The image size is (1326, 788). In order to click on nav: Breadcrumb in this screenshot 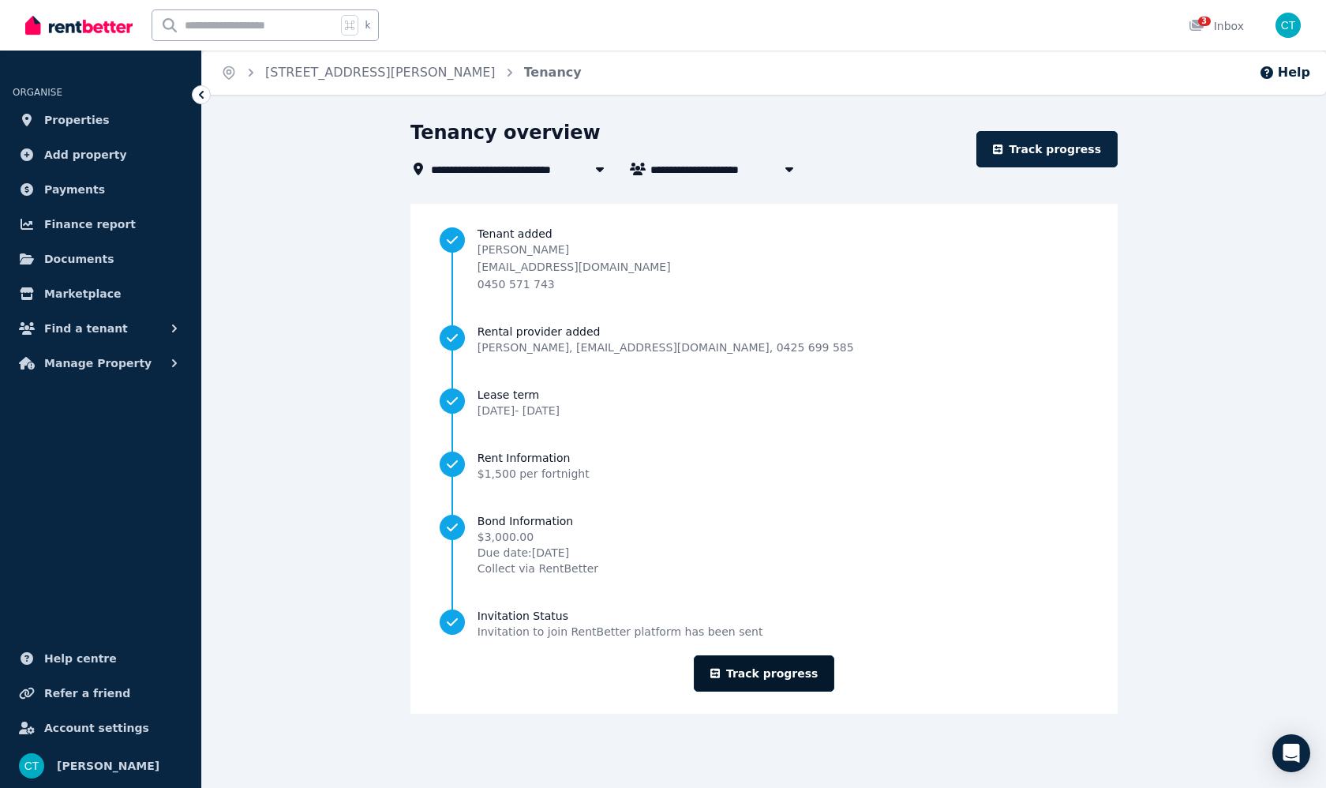, I will do `click(401, 73)`.